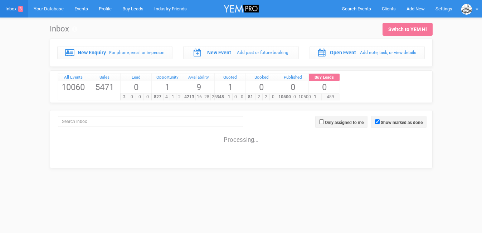 The width and height of the screenshot is (482, 233). What do you see at coordinates (198, 87) in the screenshot?
I see `span: 9` at bounding box center [198, 87].